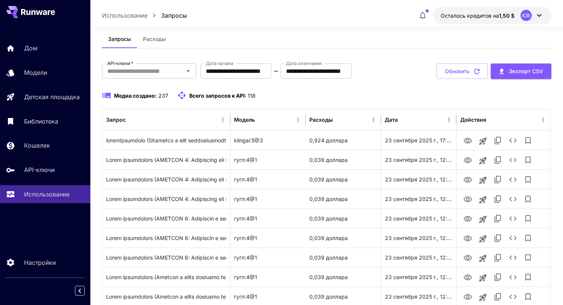 This screenshot has width=563, height=305. Describe the element at coordinates (80, 291) in the screenshot. I see `button: Свернуть боковую панель` at that location.